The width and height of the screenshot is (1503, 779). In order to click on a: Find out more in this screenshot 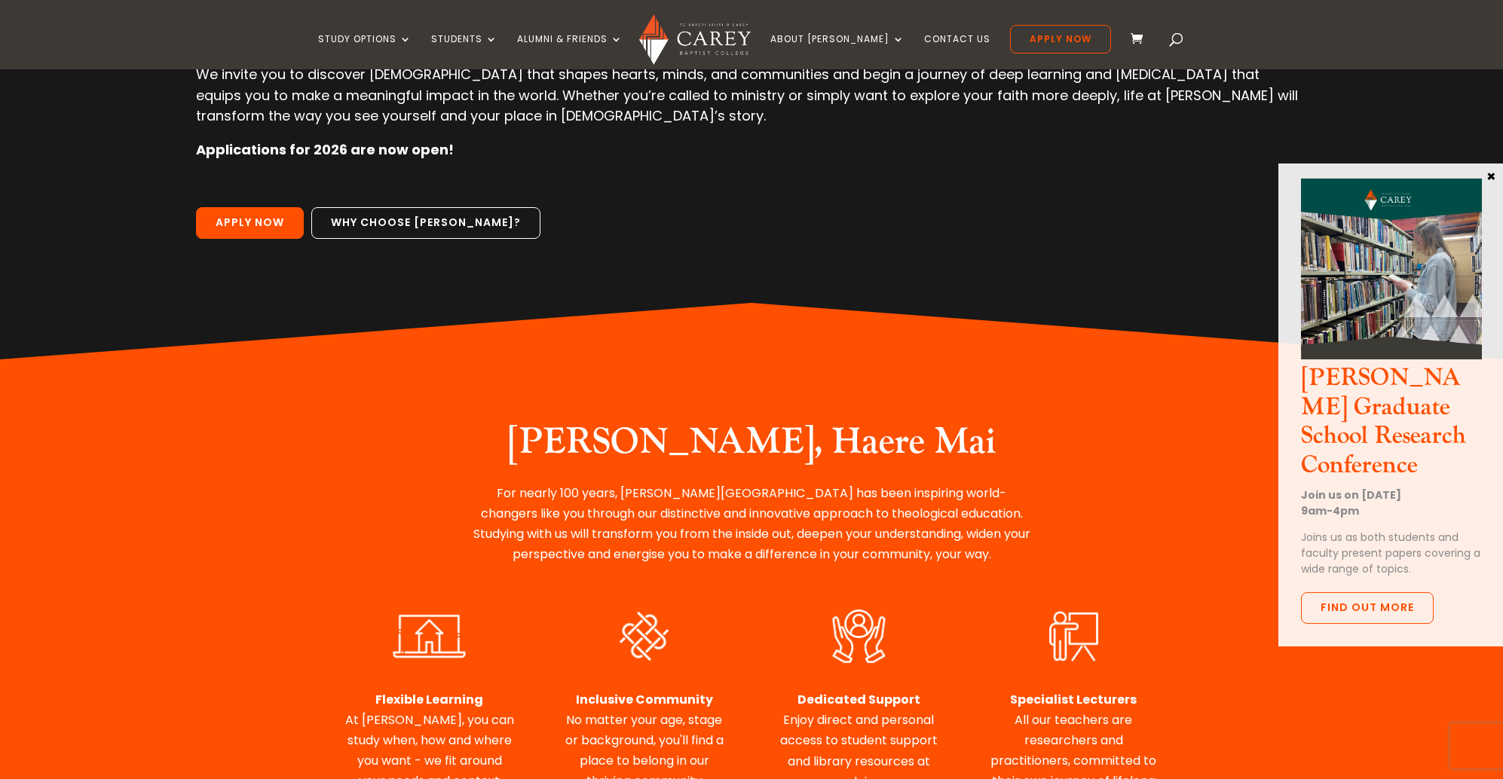, I will do `click(1367, 608)`.